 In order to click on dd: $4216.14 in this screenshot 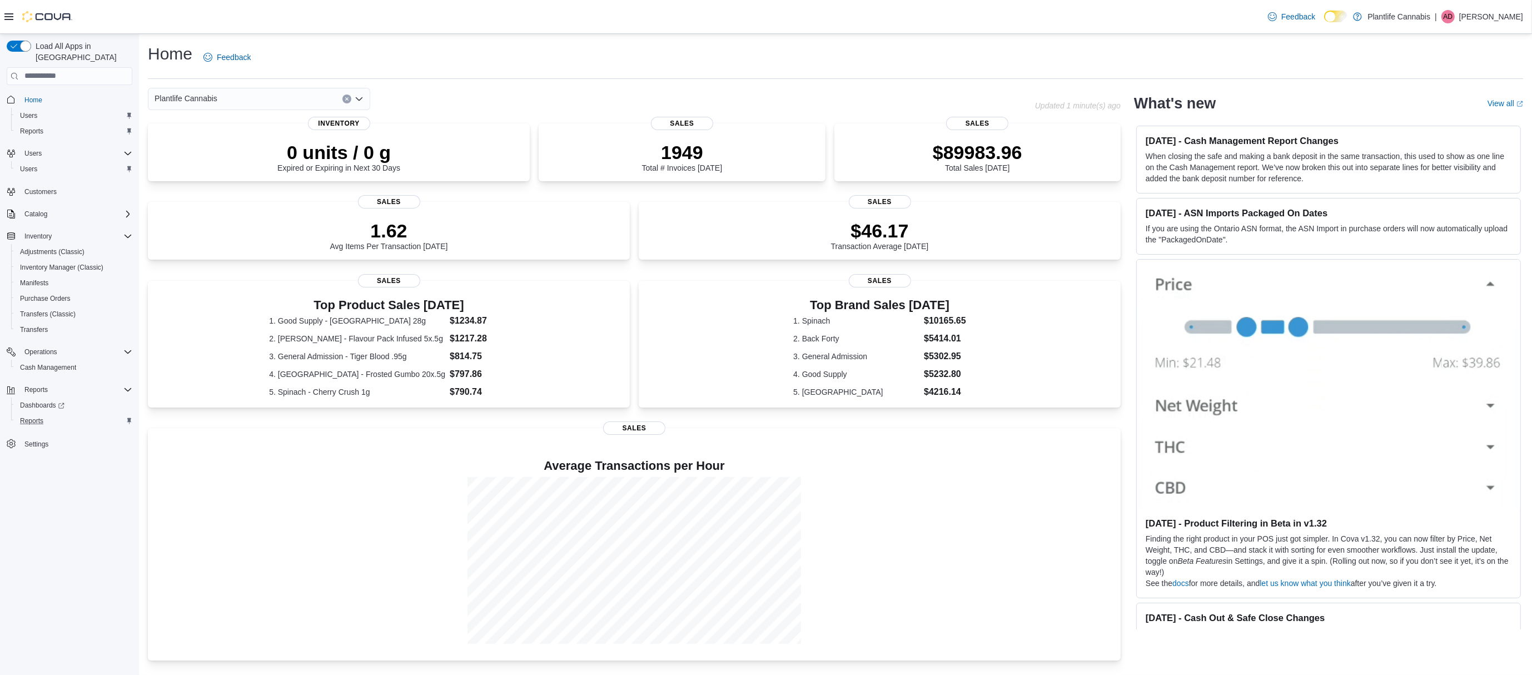, I will do `click(945, 392)`.